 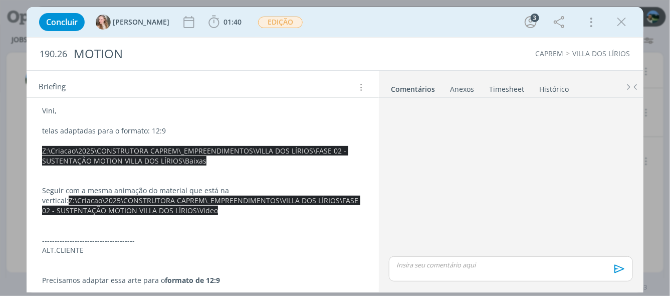 I want to click on p: telas adaptadas para o formato: 12:9, so click(x=202, y=131).